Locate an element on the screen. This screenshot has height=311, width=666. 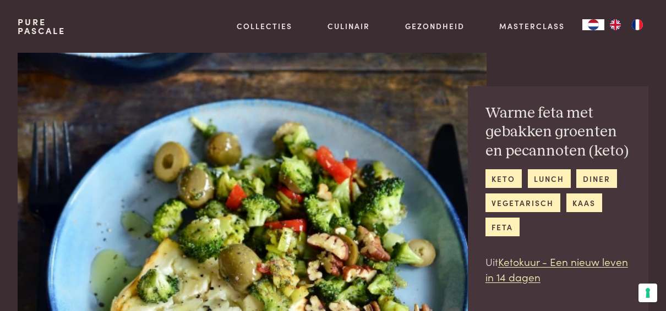
a: Masterclass is located at coordinates (532, 26).